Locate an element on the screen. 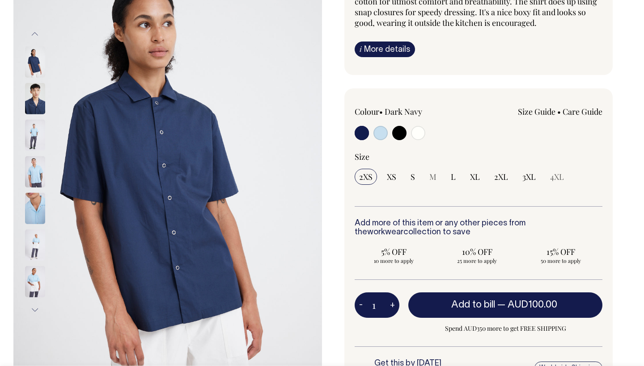 Image resolution: width=644 pixels, height=366 pixels. input: 15% OFF 50 more to apply is located at coordinates (560, 256).